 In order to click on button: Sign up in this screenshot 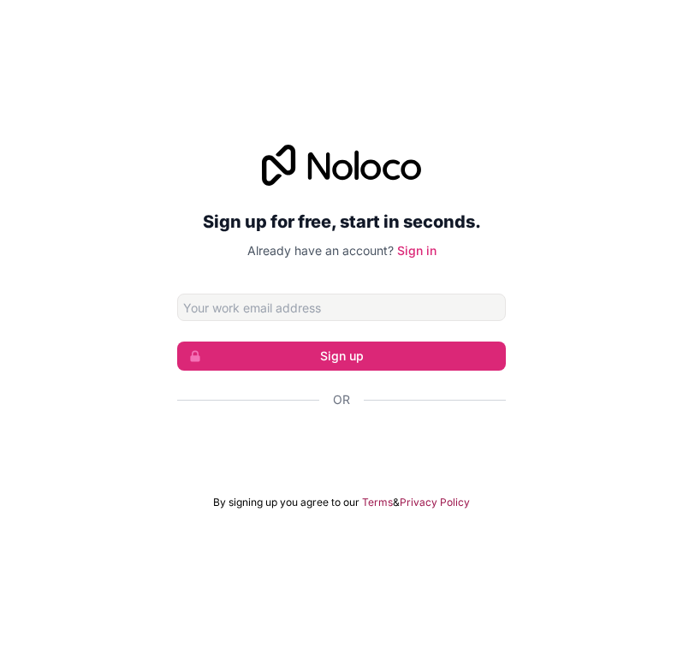, I will do `click(341, 356)`.